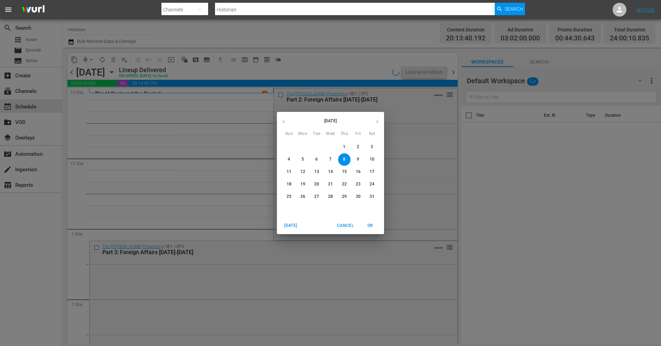  What do you see at coordinates (358, 197) in the screenshot?
I see `button: 30` at bounding box center [358, 197].